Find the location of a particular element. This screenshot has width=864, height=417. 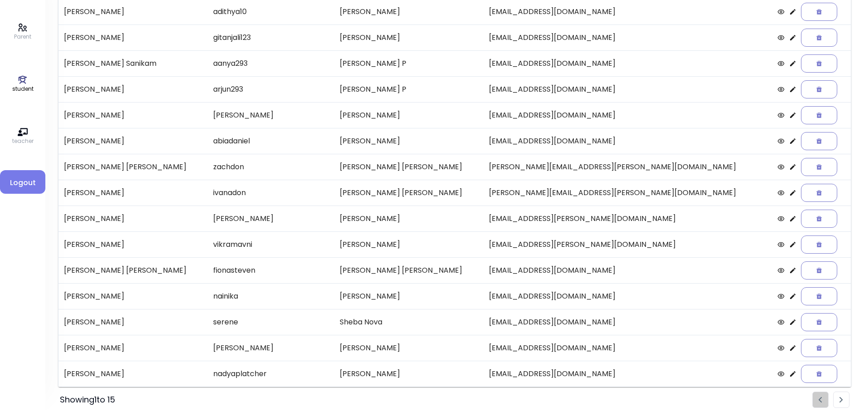

td: abiadaniel is located at coordinates (271, 141).